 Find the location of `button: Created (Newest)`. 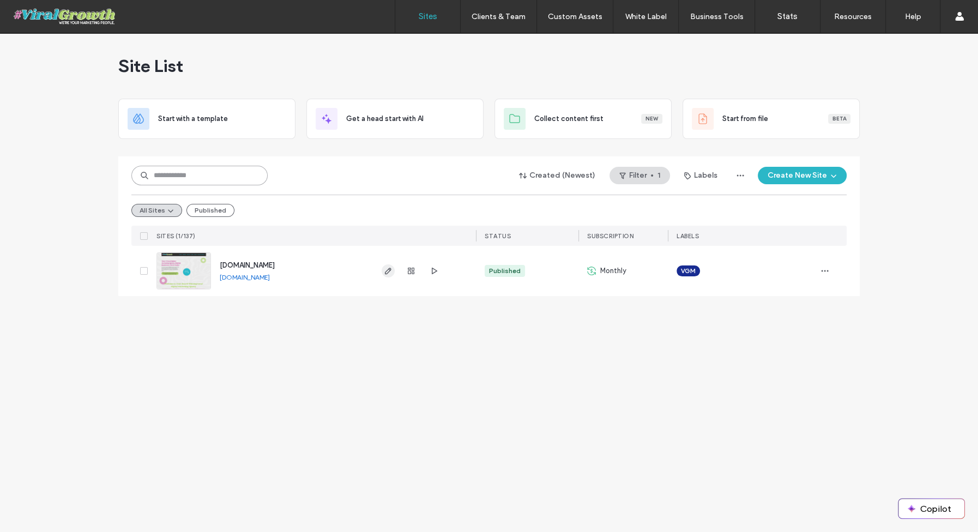

button: Created (Newest) is located at coordinates (557, 175).